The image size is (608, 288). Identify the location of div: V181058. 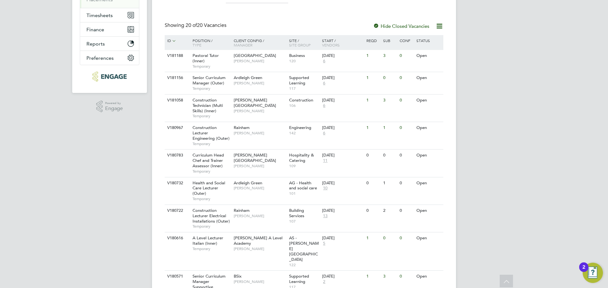
(177, 100).